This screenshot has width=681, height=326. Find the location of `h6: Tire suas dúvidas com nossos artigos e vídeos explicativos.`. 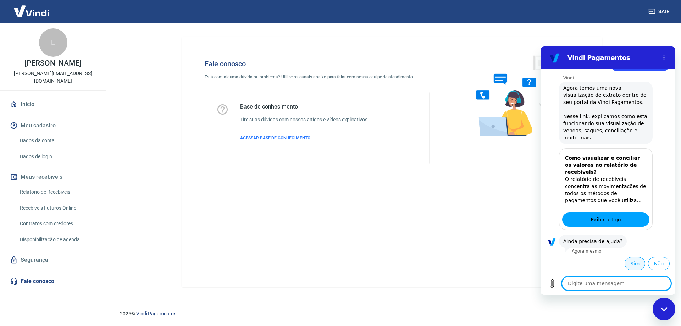

h6: Tire suas dúvidas com nossos artigos e vídeos explicativos. is located at coordinates (304, 120).